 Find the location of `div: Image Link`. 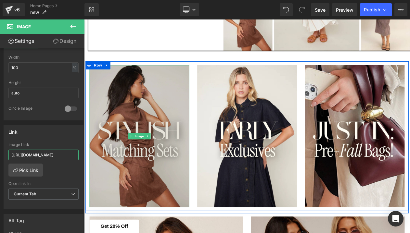

div: Image Link is located at coordinates (43, 145).